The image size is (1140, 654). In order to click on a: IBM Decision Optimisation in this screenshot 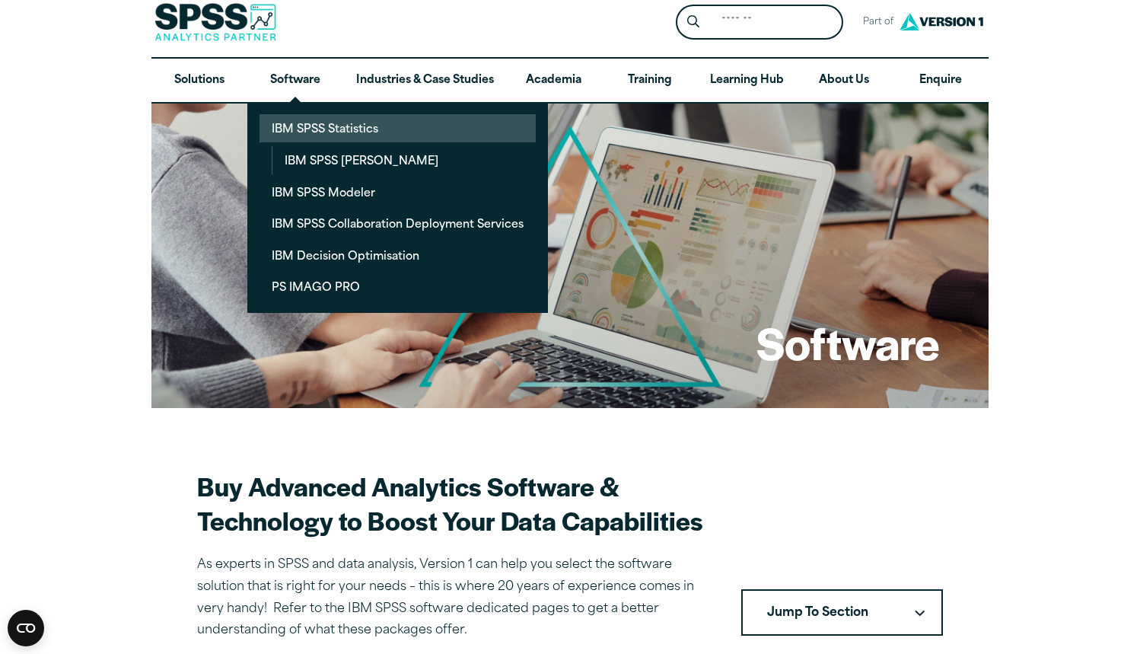, I will do `click(397, 255)`.